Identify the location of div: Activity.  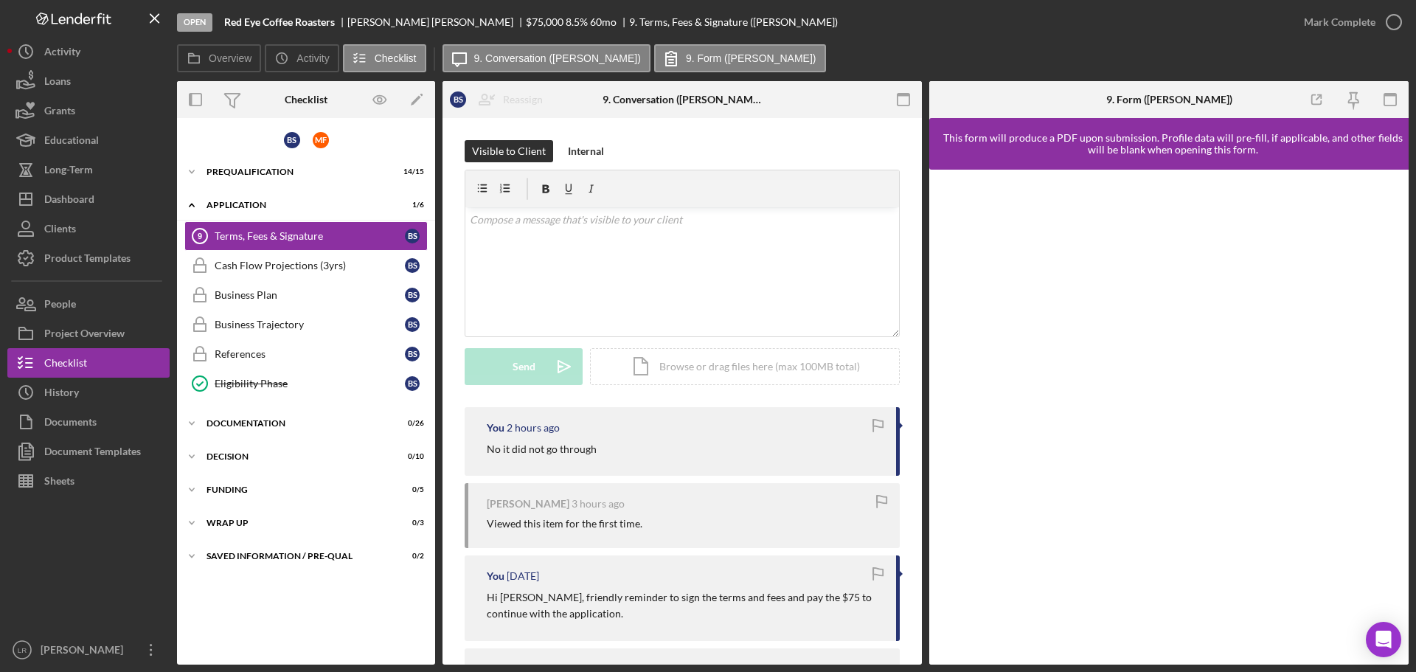
(62, 53).